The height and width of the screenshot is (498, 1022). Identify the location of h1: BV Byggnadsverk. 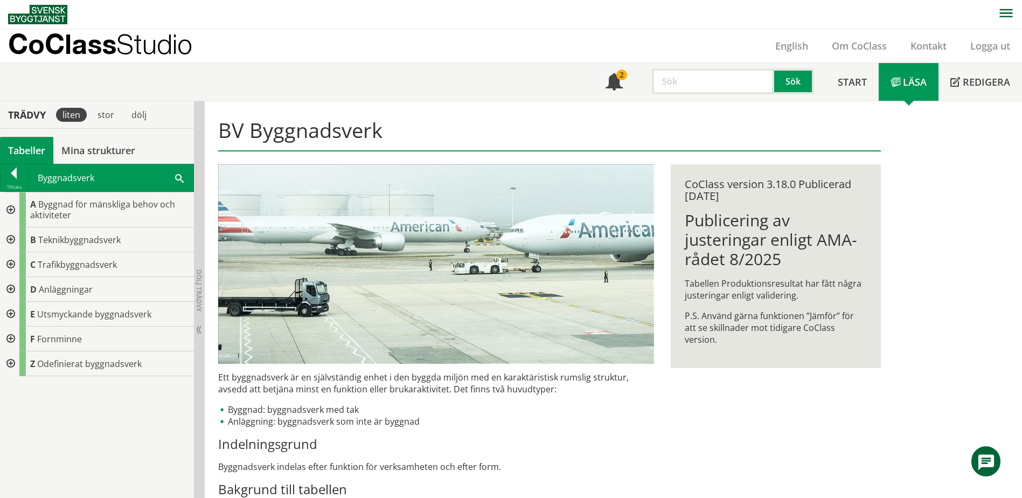
(549, 135).